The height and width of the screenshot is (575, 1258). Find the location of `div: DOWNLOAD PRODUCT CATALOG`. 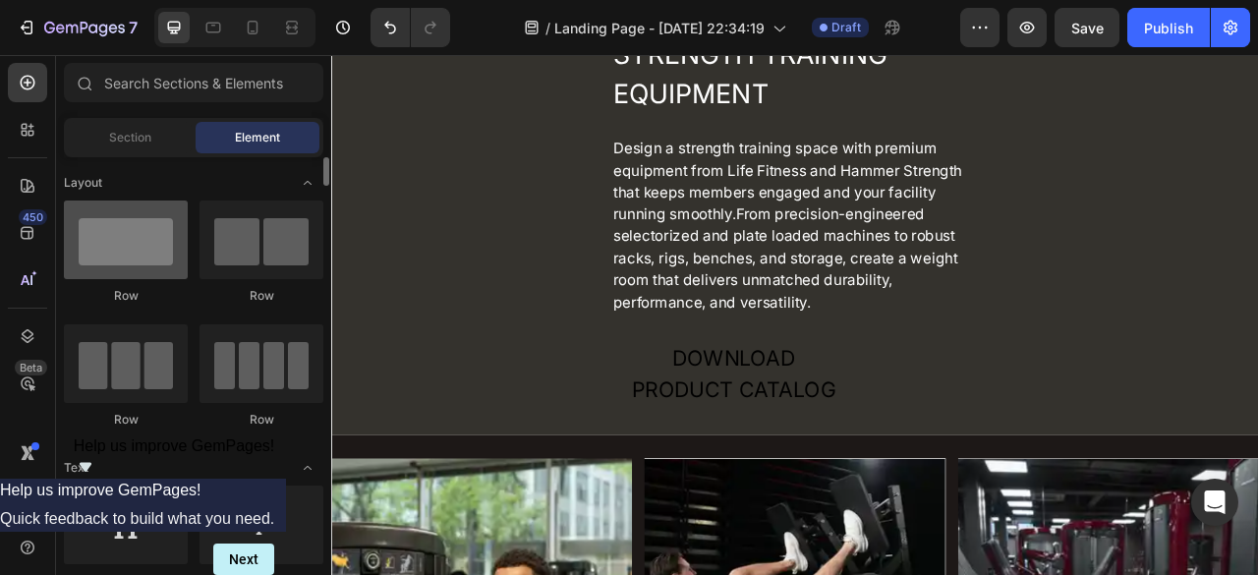

div: DOWNLOAD PRODUCT CATALOG is located at coordinates (512, 406).